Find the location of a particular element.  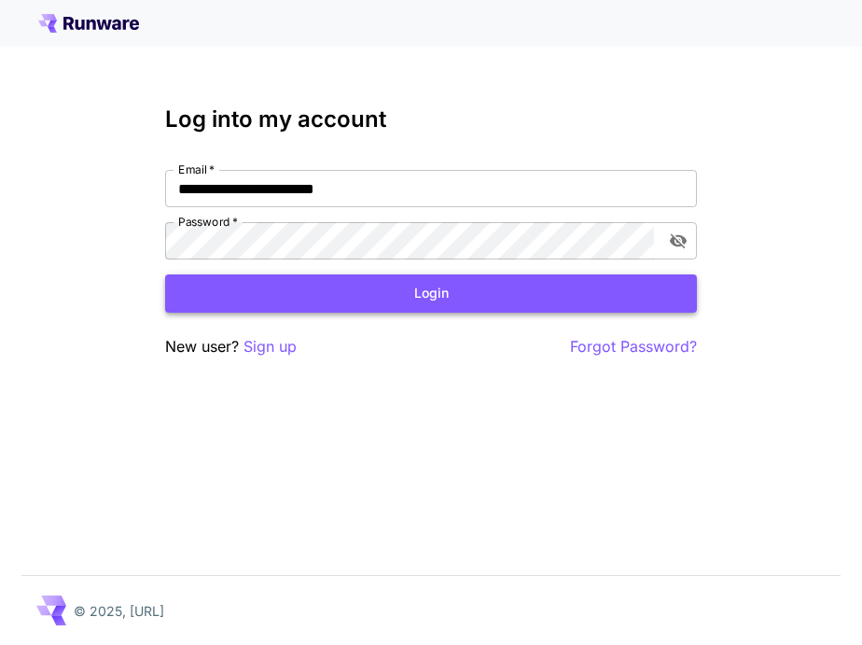

label: Password is located at coordinates (208, 221).